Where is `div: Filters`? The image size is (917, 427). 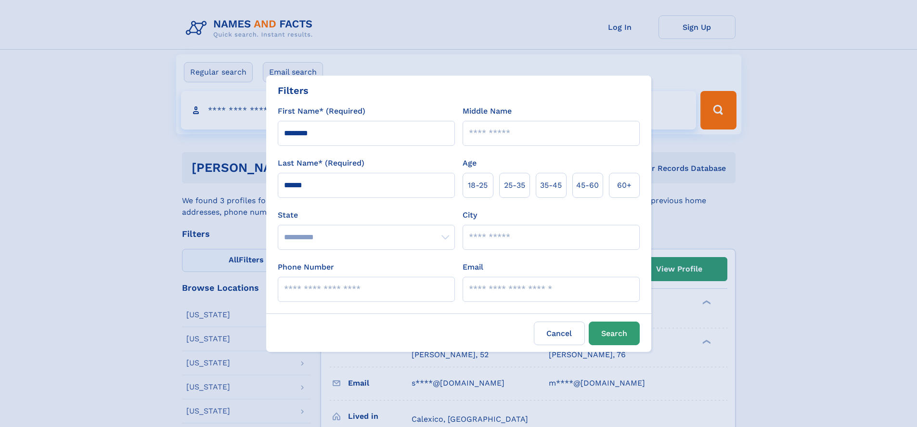 div: Filters is located at coordinates (293, 91).